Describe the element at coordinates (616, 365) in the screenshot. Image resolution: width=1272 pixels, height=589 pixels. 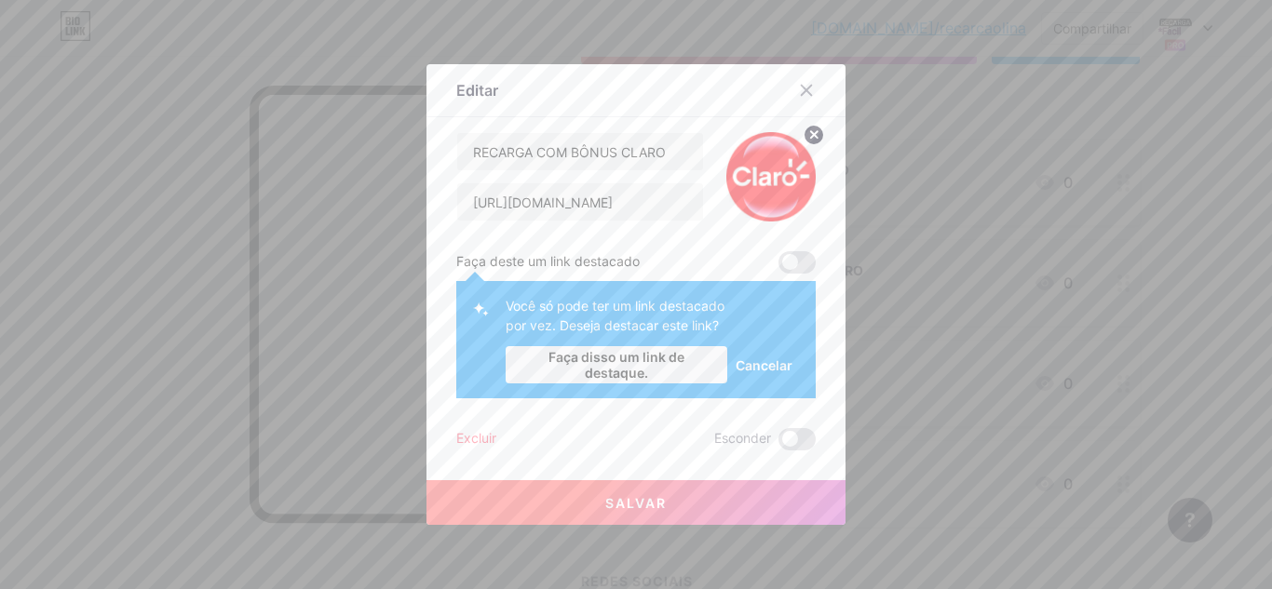
I see `font: Faça disso um link de destaque.` at that location.